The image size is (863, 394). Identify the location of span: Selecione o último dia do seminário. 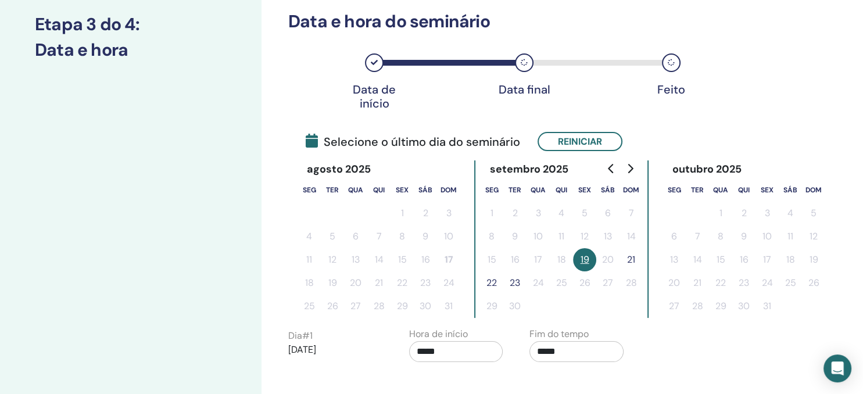
(413, 142).